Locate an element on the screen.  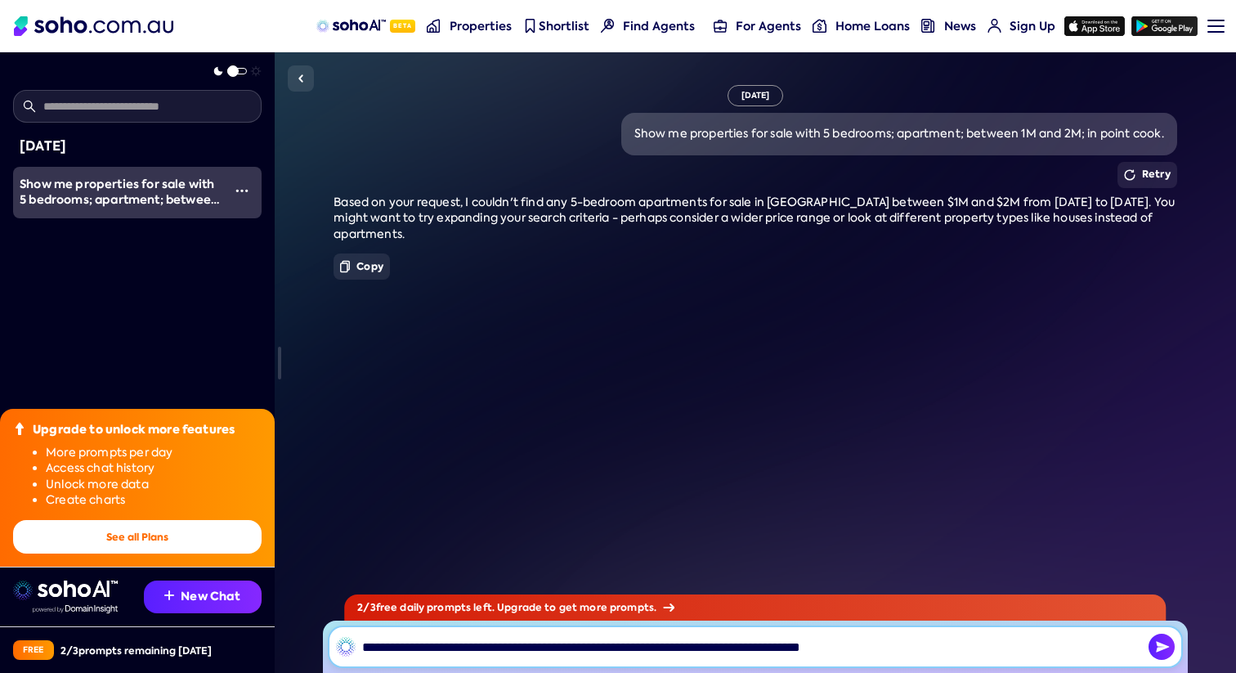
button: New Chat is located at coordinates (203, 597).